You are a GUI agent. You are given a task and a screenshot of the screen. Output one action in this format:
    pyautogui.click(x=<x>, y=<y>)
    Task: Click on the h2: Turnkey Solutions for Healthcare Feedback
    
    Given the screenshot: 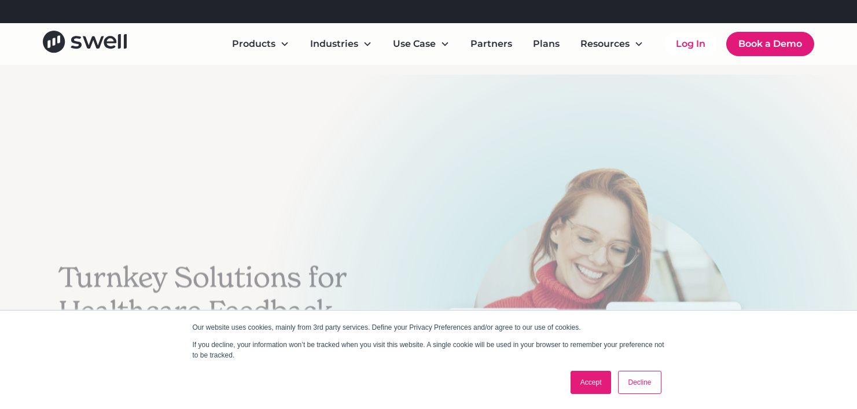 What is the action you would take?
    pyautogui.click(x=215, y=294)
    